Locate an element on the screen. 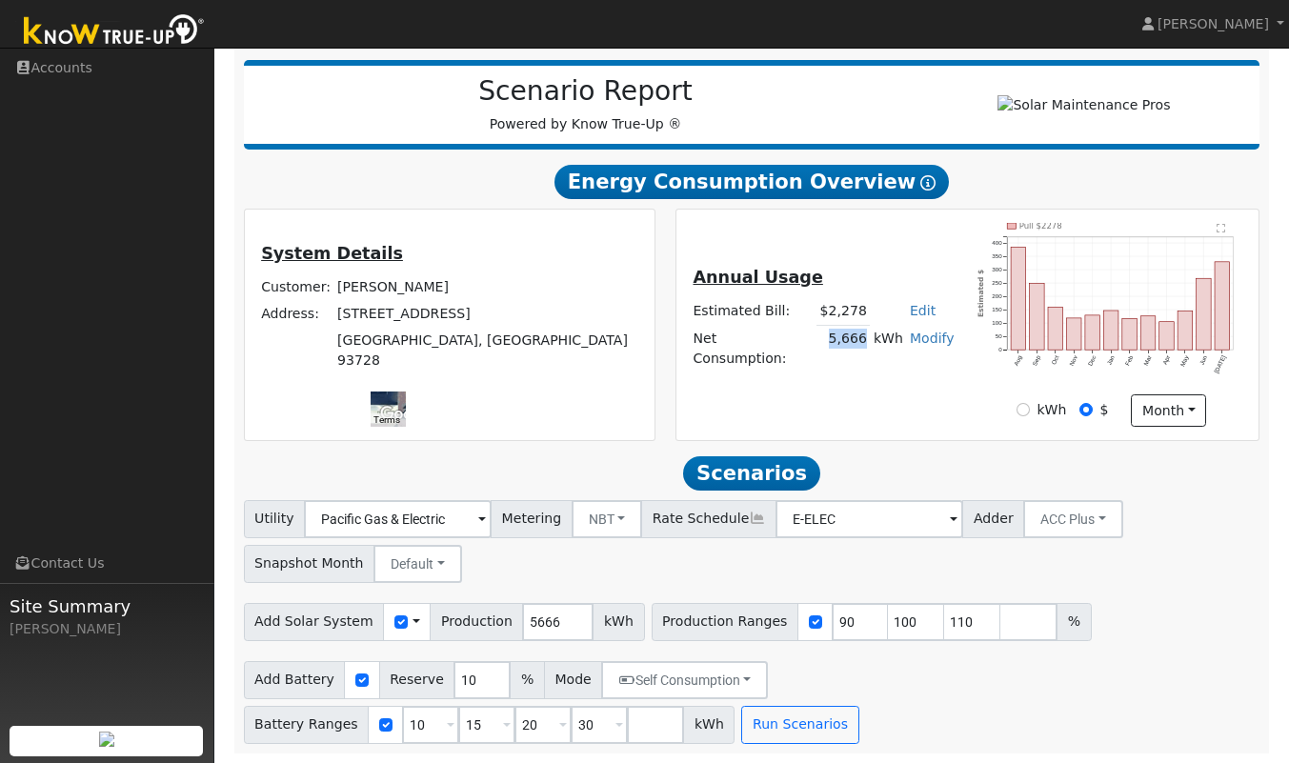 The image size is (1289, 763). text: 300 is located at coordinates (996, 269).